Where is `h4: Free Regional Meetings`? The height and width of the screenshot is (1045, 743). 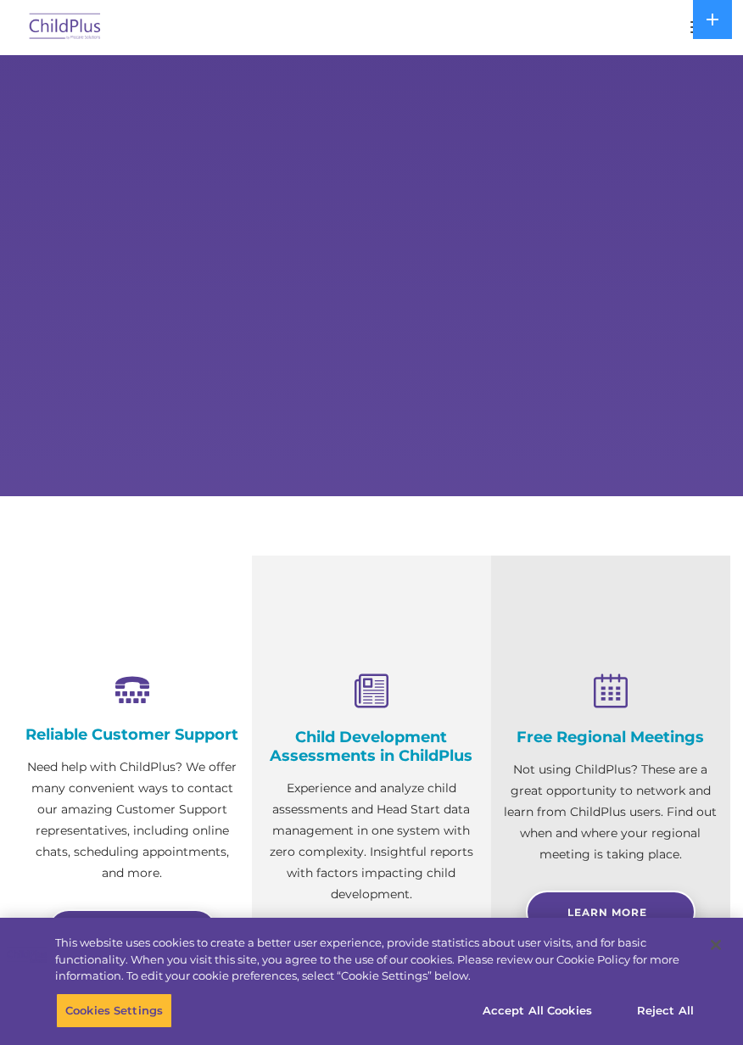 h4: Free Regional Meetings is located at coordinates (611, 737).